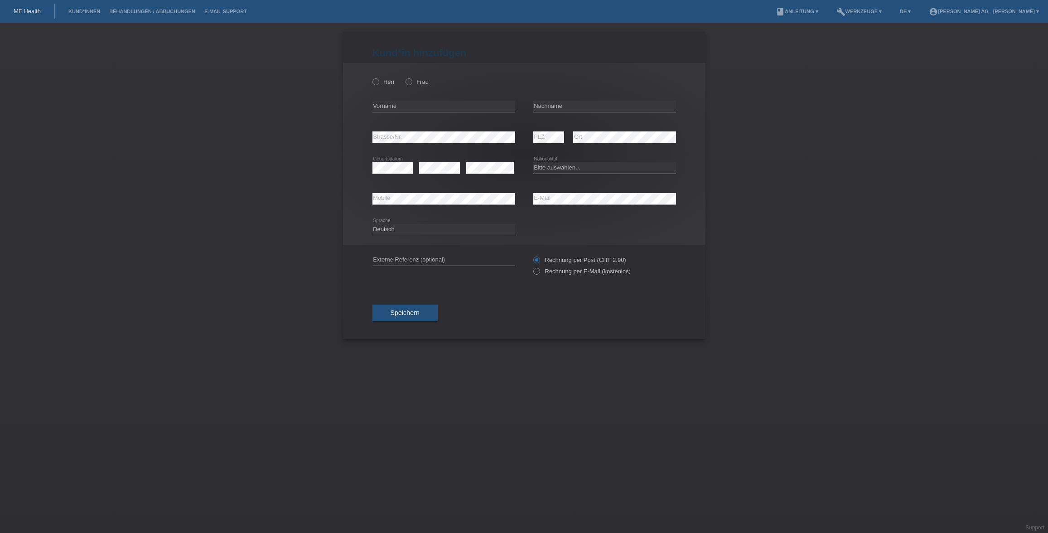 The image size is (1048, 533). What do you see at coordinates (405, 313) in the screenshot?
I see `span: Speichern` at bounding box center [405, 313].